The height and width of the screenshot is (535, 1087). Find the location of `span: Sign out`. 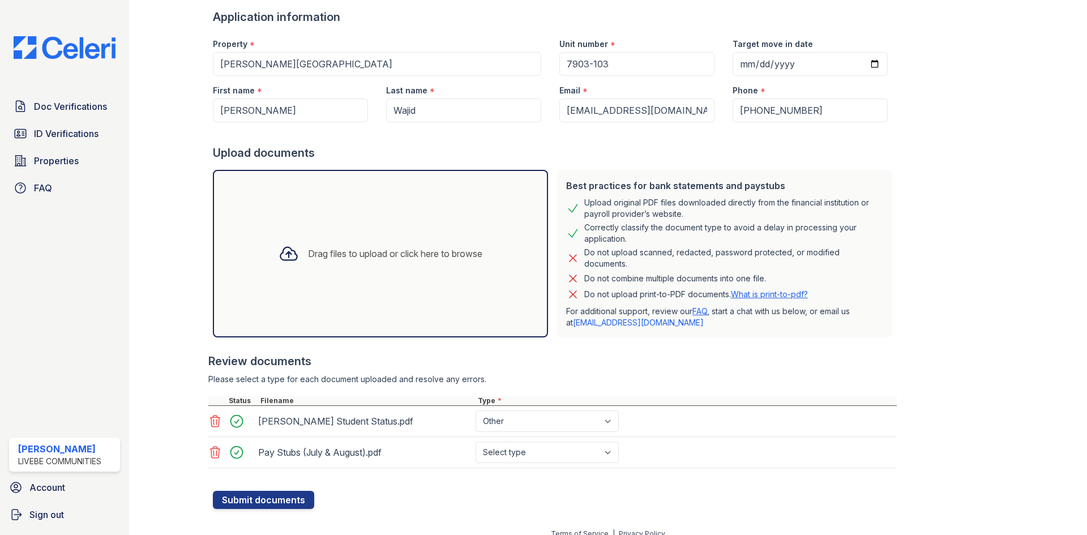

span: Sign out is located at coordinates (46, 515).